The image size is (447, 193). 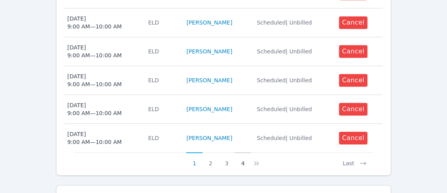 I want to click on button: 1, so click(x=194, y=160).